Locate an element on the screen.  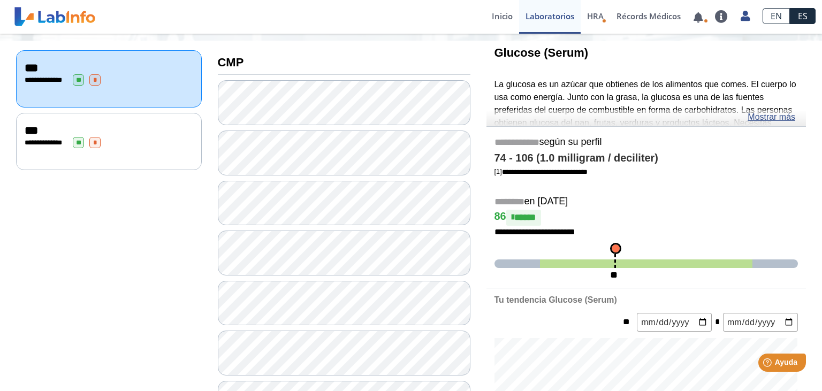
h5: según su perfil is located at coordinates (646, 142).